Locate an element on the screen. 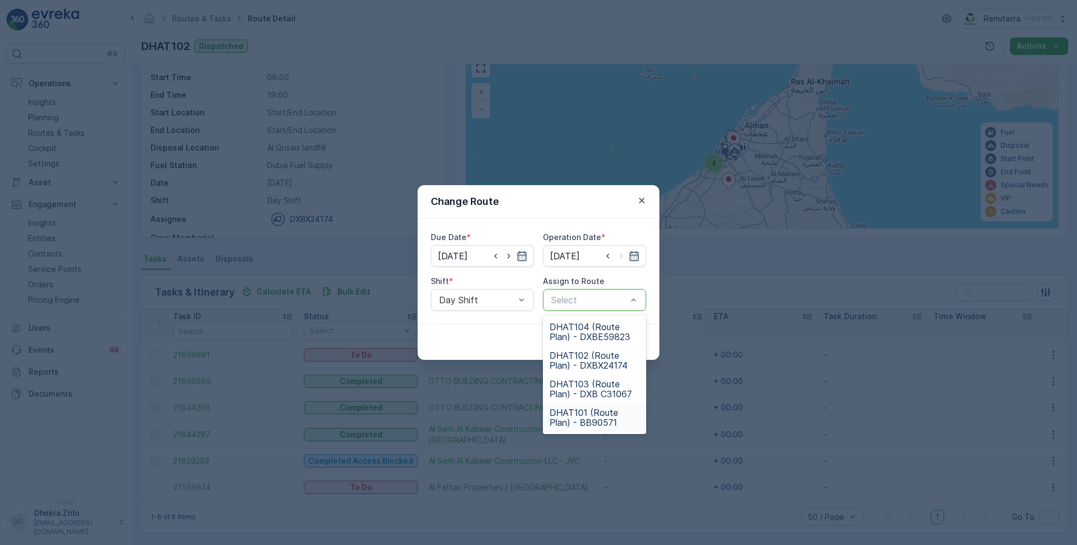 Image resolution: width=1077 pixels, height=545 pixels. label: Due Date is located at coordinates (449, 237).